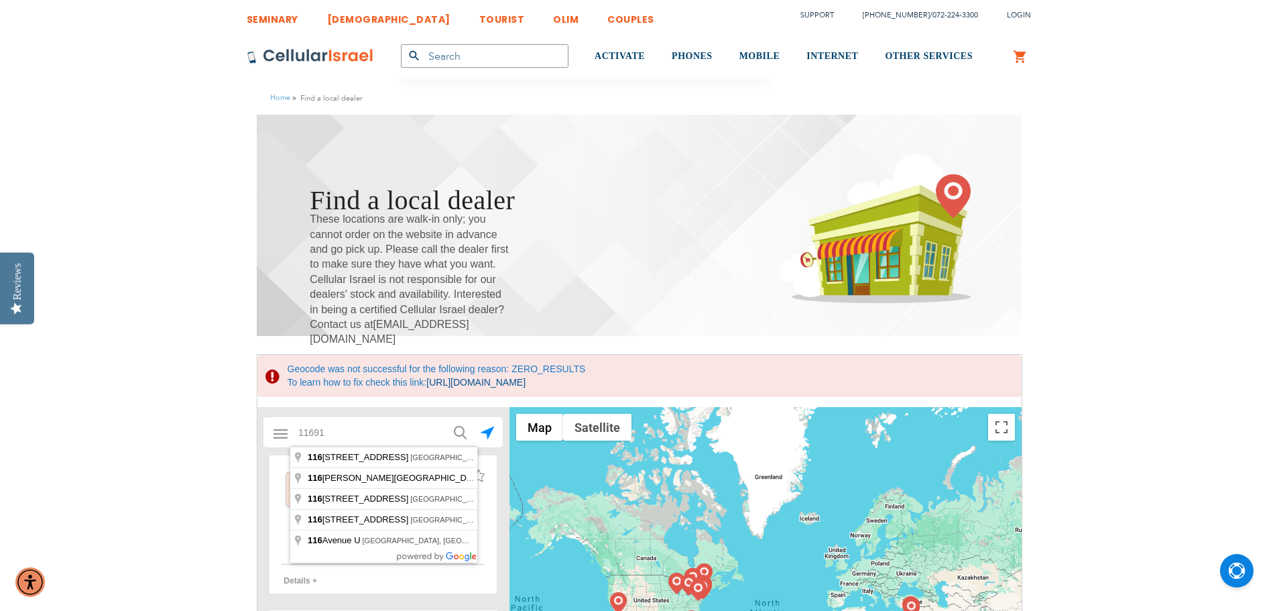 This screenshot has width=1277, height=611. What do you see at coordinates (760, 56) in the screenshot?
I see `a: MOBILE` at bounding box center [760, 56].